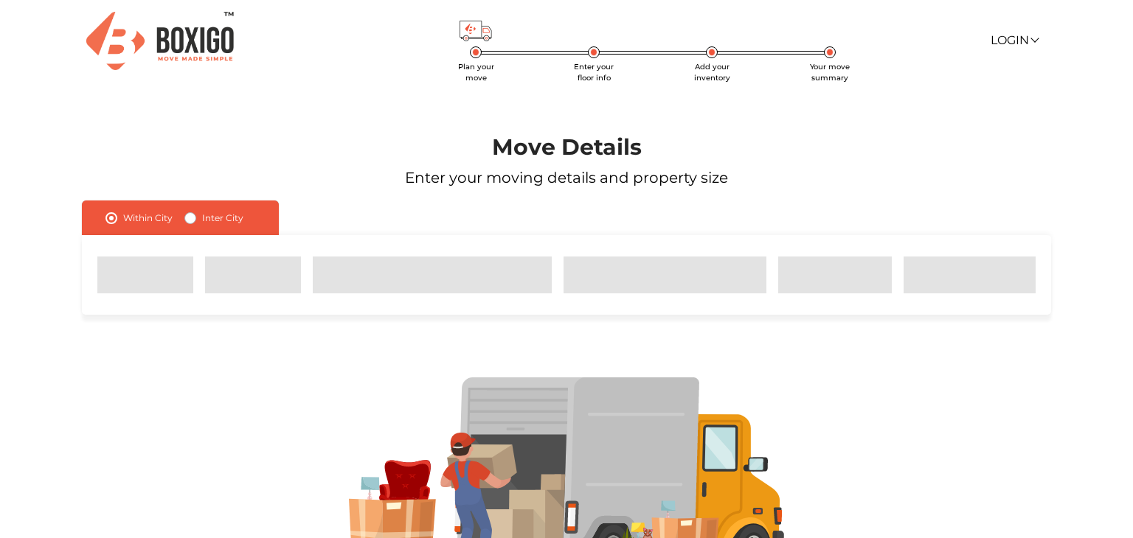  I want to click on a: Login, so click(1014, 40).